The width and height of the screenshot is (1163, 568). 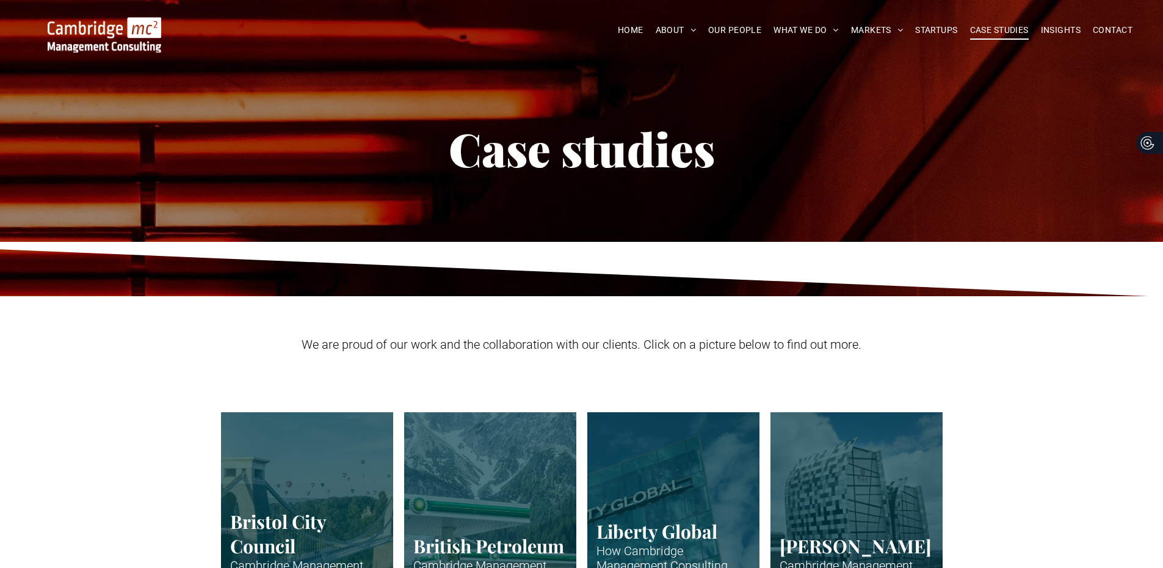 I want to click on a: STARTUPS, so click(x=936, y=30).